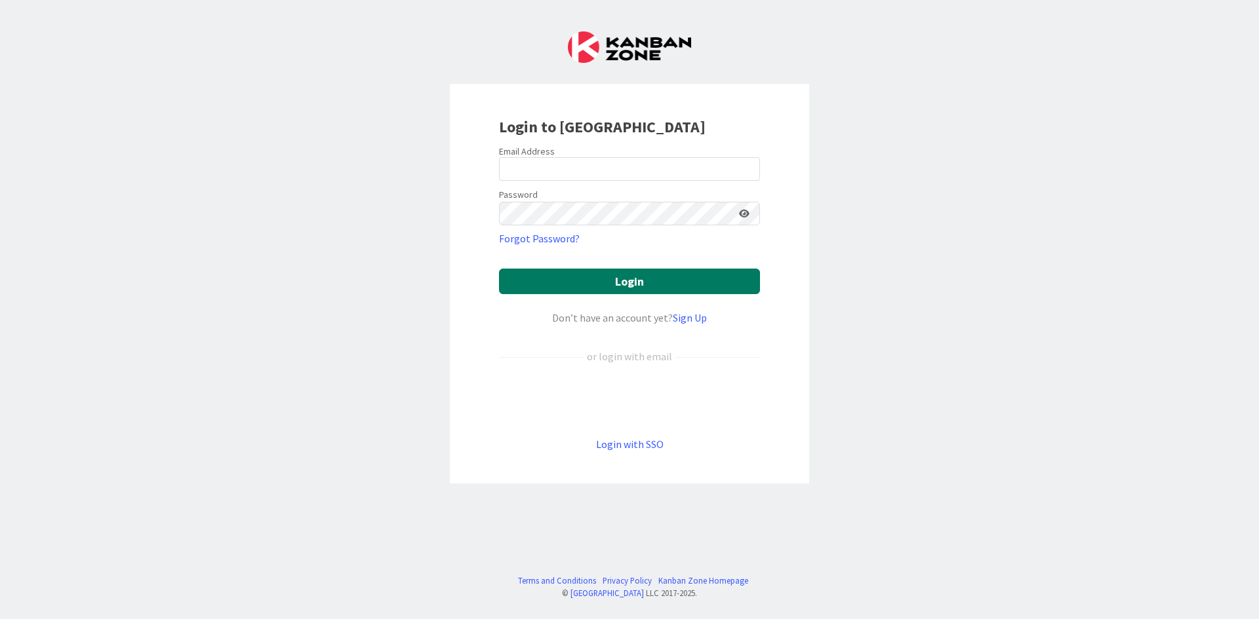  Describe the element at coordinates (627, 581) in the screenshot. I see `a: Privacy Policy` at that location.